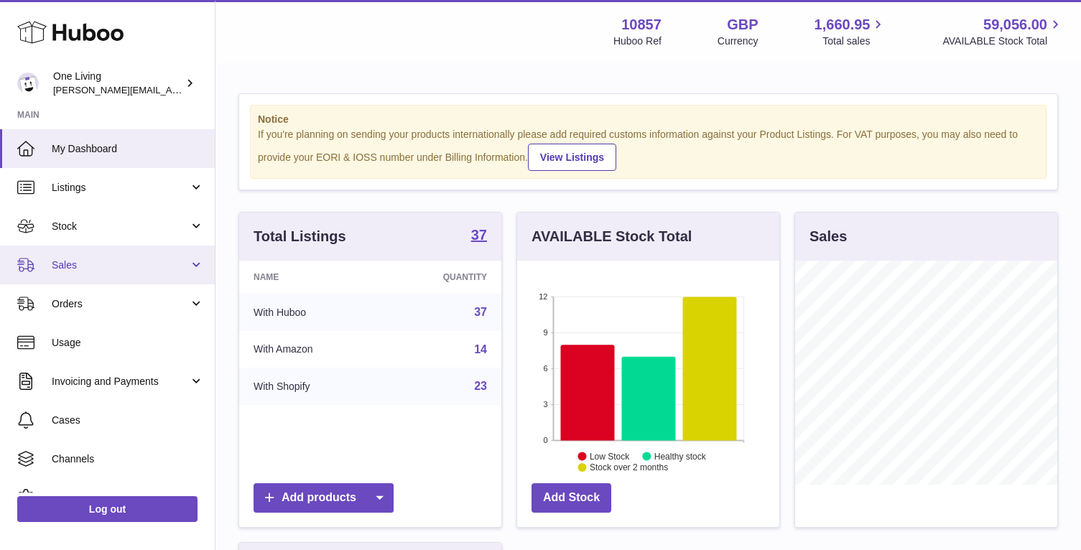 The height and width of the screenshot is (550, 1081). What do you see at coordinates (648, 119) in the screenshot?
I see `strong: Notice` at bounding box center [648, 119].